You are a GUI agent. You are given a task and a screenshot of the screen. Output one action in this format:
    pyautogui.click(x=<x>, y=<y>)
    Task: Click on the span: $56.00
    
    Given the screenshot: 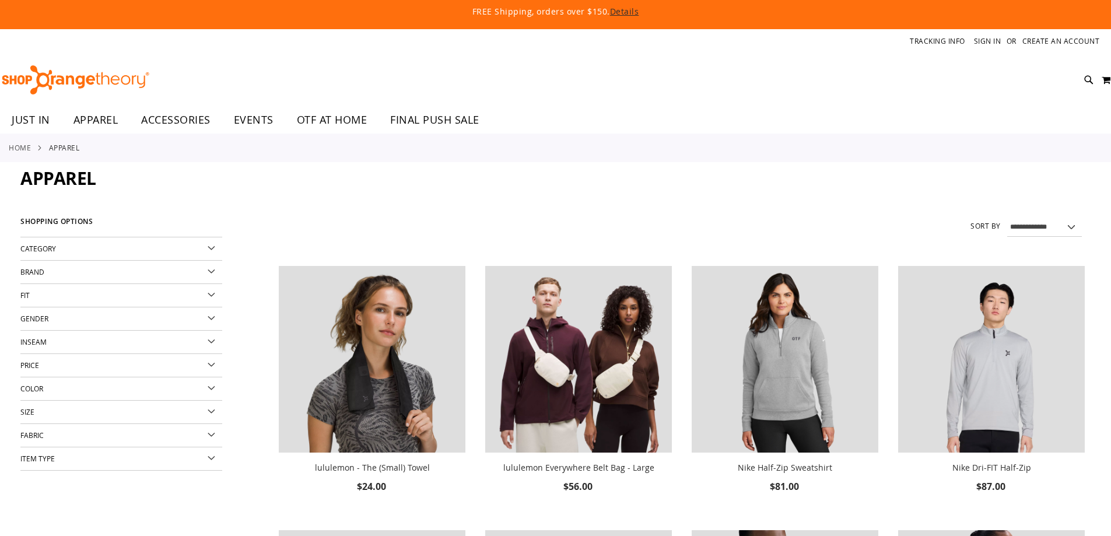 What is the action you would take?
    pyautogui.click(x=579, y=487)
    